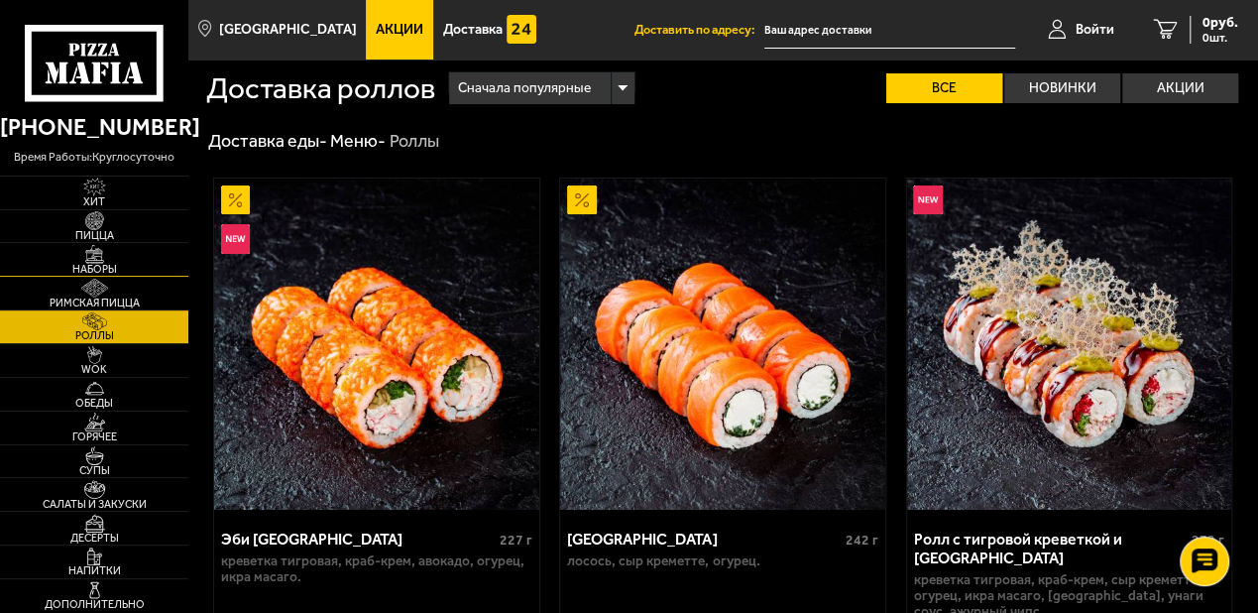  What do you see at coordinates (320, 89) in the screenshot?
I see `h1: Доставка роллов` at bounding box center [320, 89].